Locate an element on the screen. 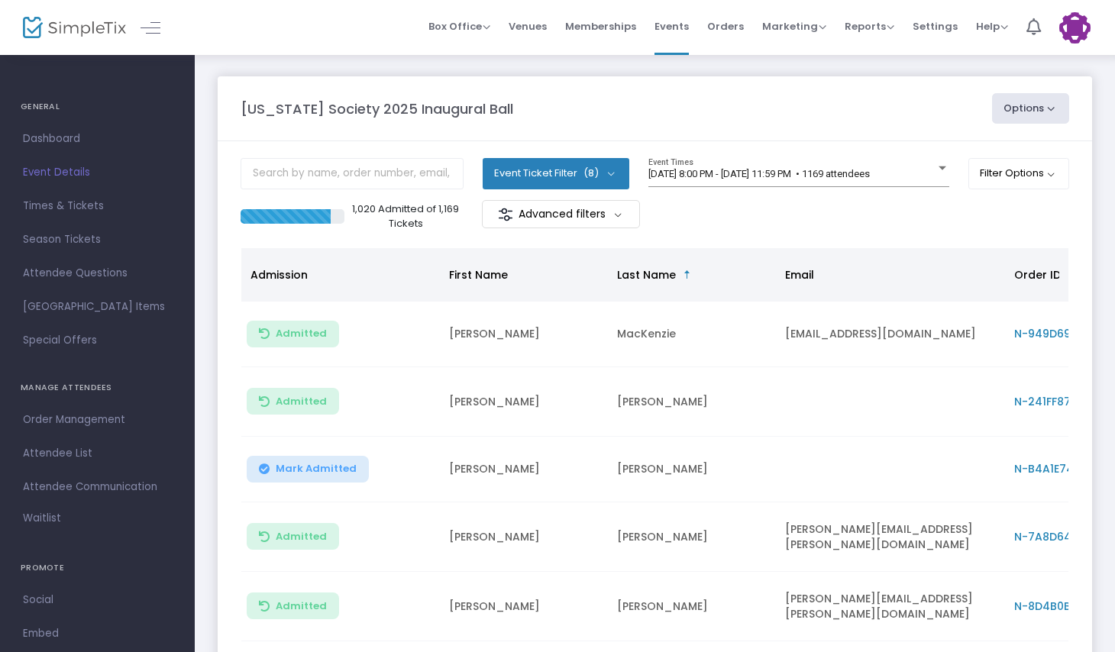  span: Event Details is located at coordinates (97, 173).